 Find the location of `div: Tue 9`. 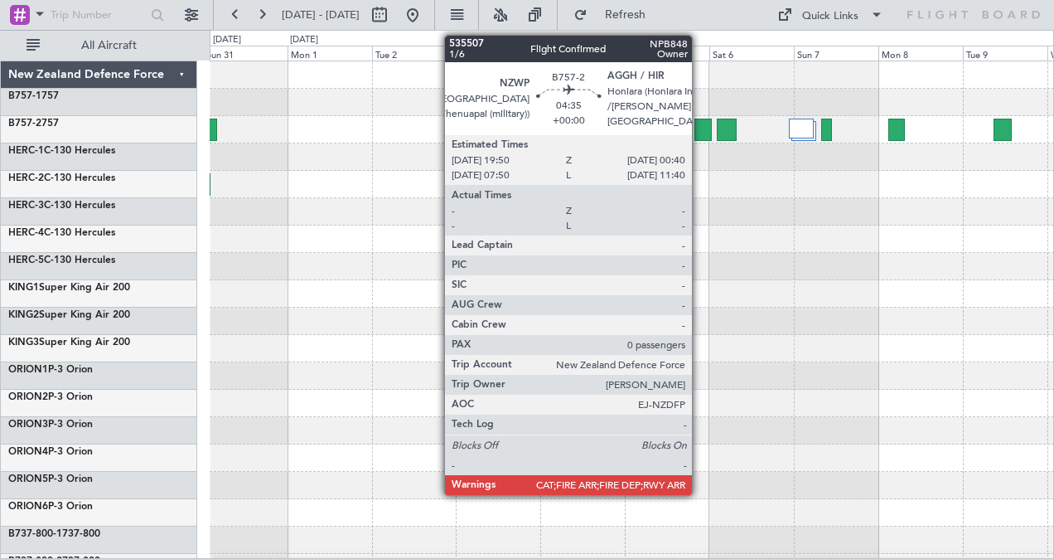

div: Tue 9 is located at coordinates (1005, 53).